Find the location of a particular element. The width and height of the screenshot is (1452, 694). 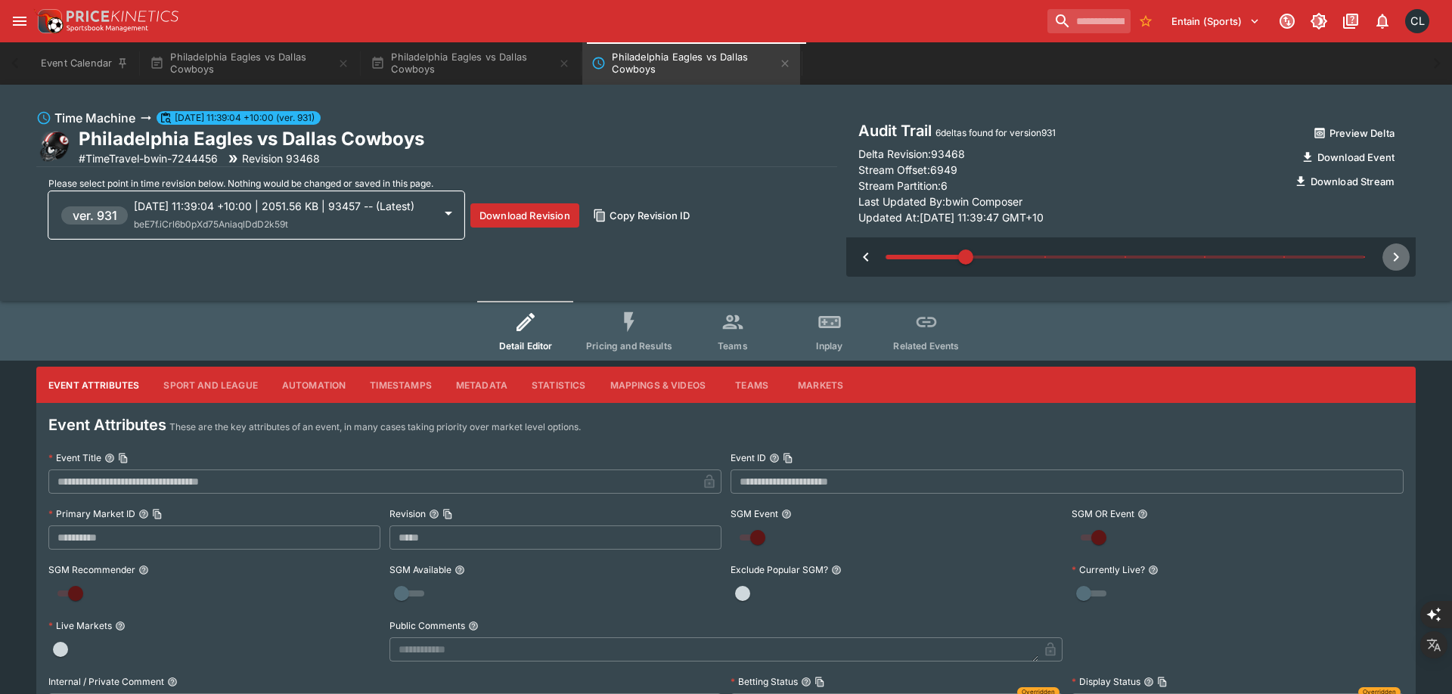

button: Automation is located at coordinates (314, 385).